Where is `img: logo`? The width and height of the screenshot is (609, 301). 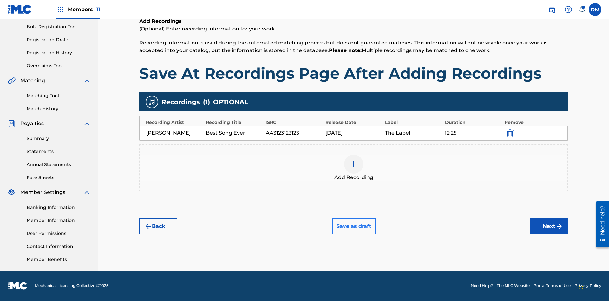 img: logo is located at coordinates (17, 285).